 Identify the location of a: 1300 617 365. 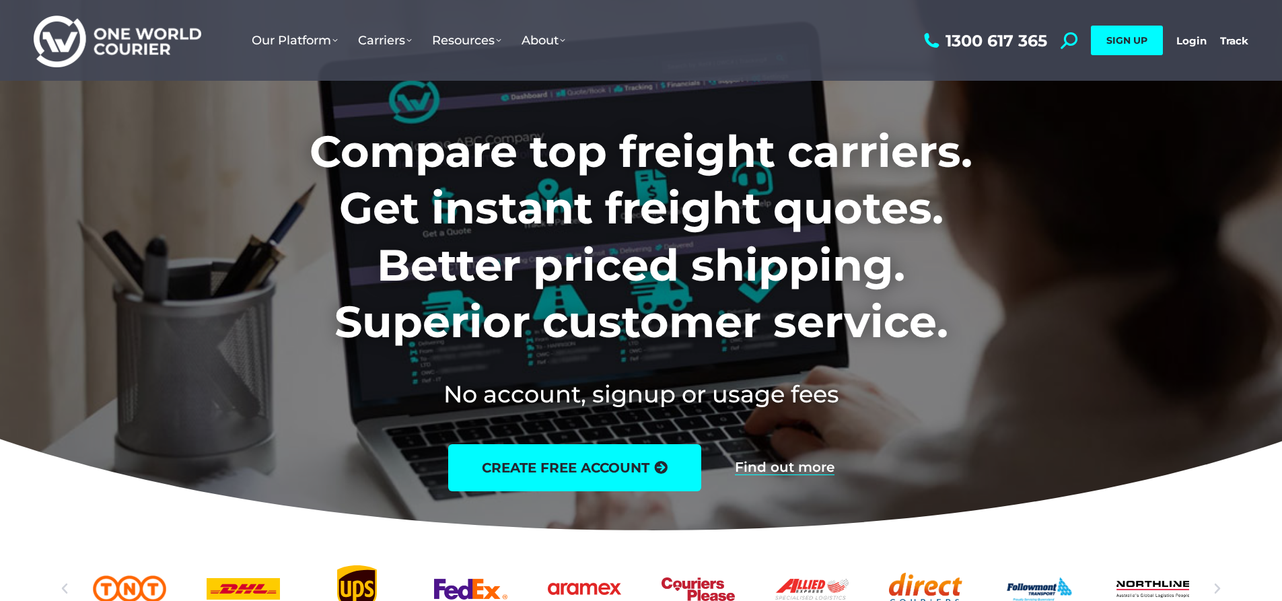
(984, 40).